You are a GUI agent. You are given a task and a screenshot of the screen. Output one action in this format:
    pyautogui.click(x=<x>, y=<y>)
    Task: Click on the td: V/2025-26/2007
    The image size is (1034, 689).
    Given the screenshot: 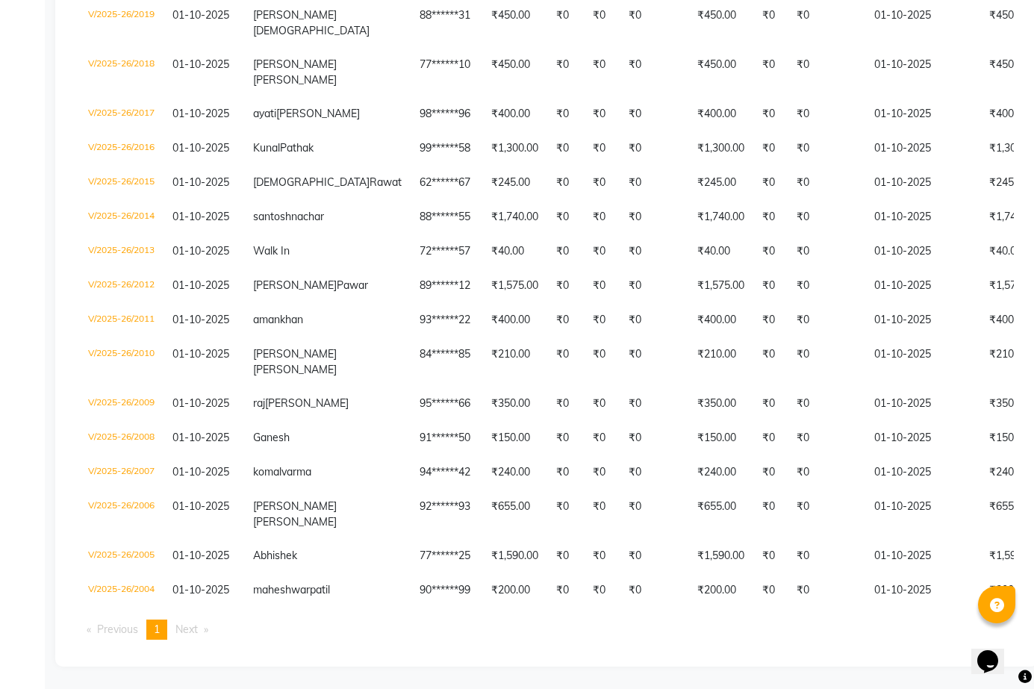 What is the action you would take?
    pyautogui.click(x=121, y=473)
    